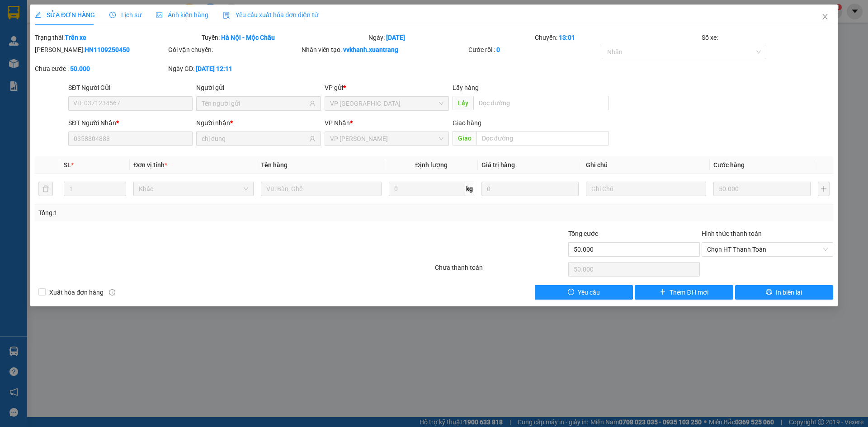  I want to click on span: info-circle, so click(112, 292).